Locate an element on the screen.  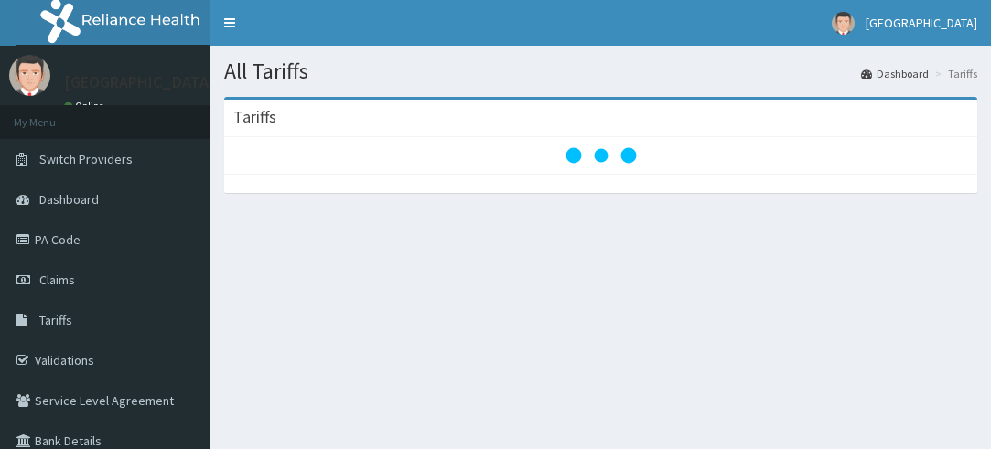
span: Tariffs is located at coordinates (56, 320).